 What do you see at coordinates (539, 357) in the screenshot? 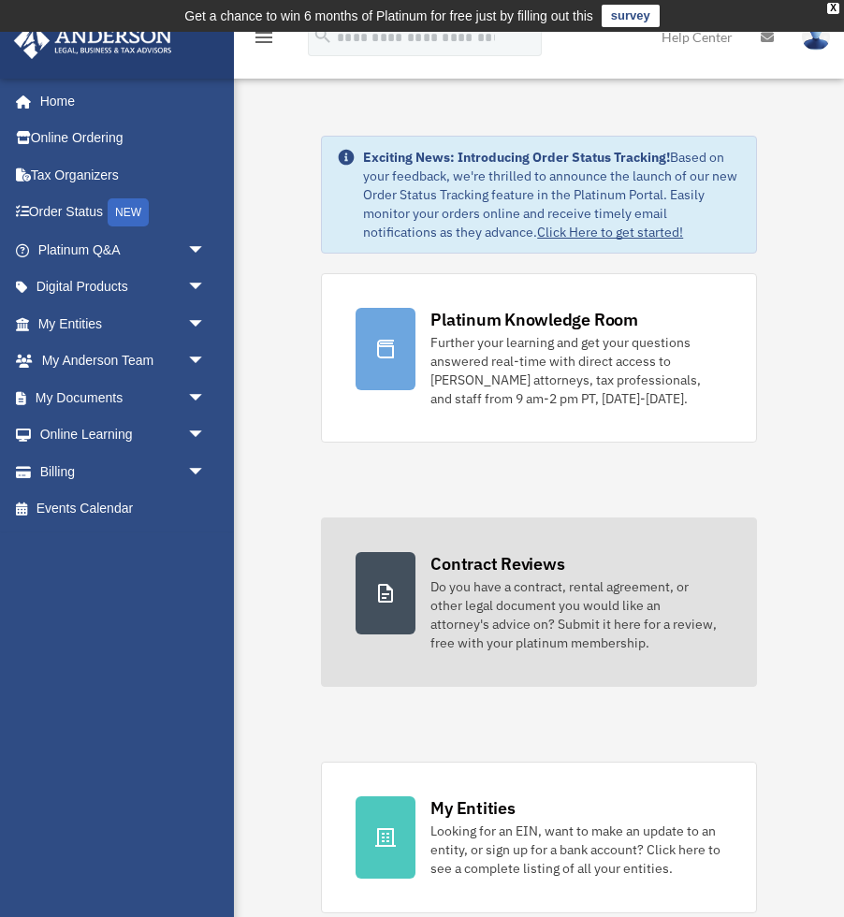
I see `a: Platinum Knowledge Room Further your learning and get your questions answered real-time with dire...` at bounding box center [539, 357].